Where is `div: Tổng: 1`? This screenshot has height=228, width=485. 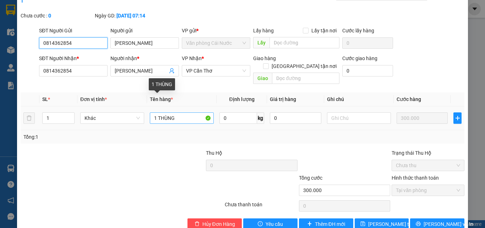 div: Tổng: 1 is located at coordinates (105, 137).